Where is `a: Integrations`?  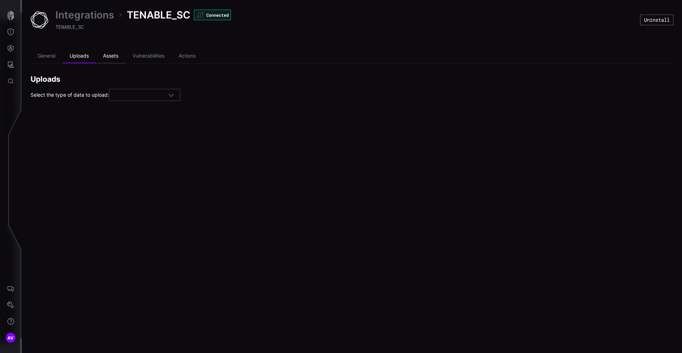 a: Integrations is located at coordinates (85, 15).